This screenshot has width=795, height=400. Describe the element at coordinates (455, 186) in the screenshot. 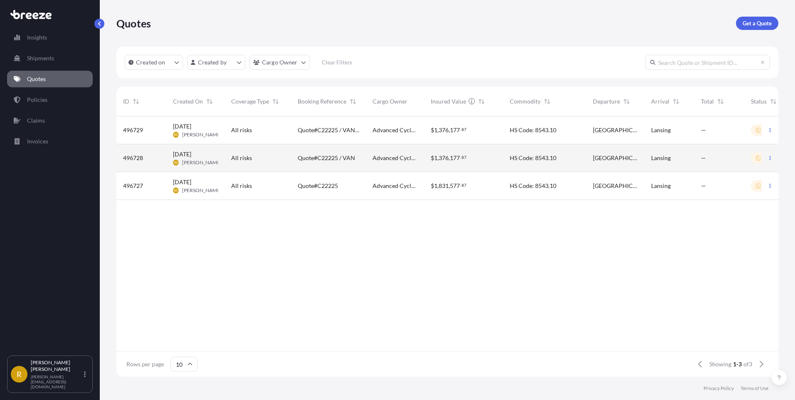

I see `span: 577` at that location.